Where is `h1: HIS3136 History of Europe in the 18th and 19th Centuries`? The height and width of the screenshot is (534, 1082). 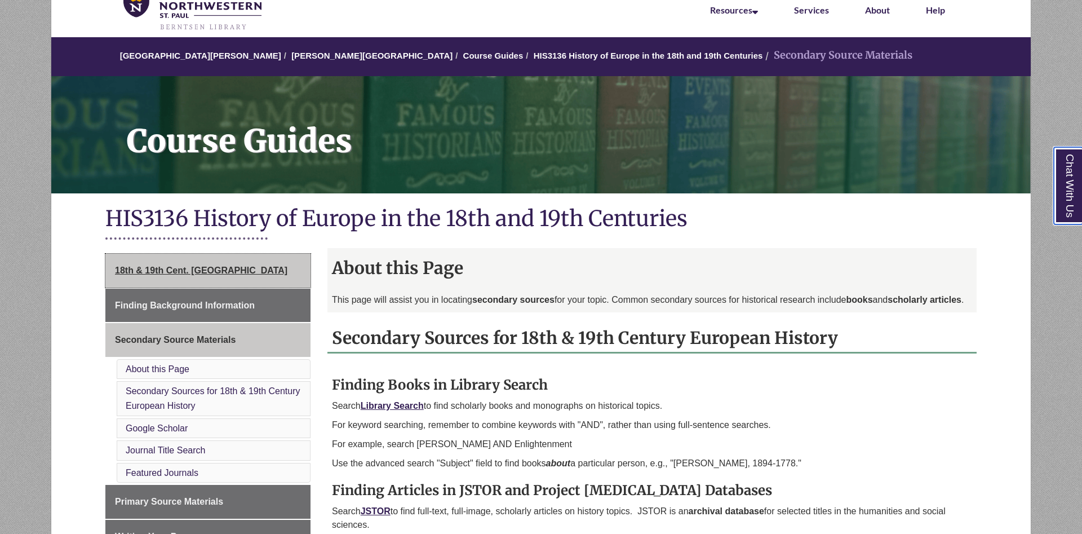
h1: HIS3136 History of Europe in the 18th and 19th Centuries is located at coordinates (541, 219).